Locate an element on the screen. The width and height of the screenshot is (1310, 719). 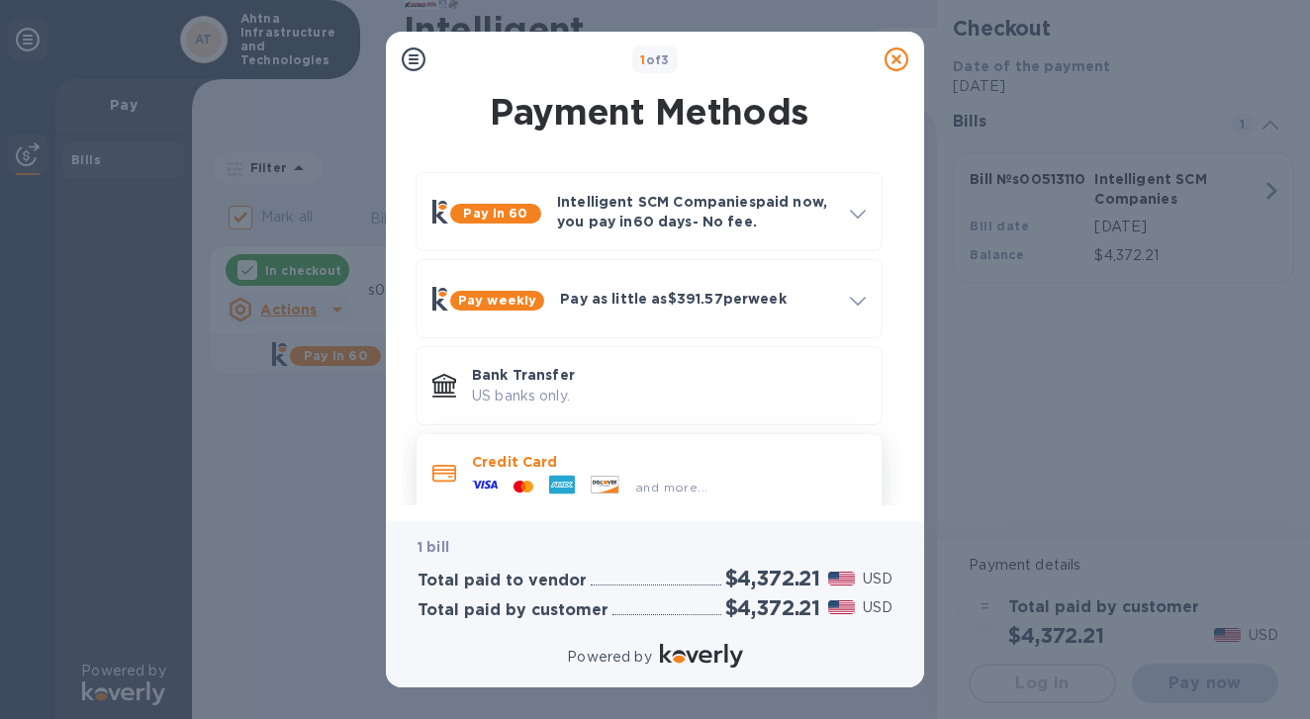
h3: Total paid to vendor is located at coordinates (501, 581).